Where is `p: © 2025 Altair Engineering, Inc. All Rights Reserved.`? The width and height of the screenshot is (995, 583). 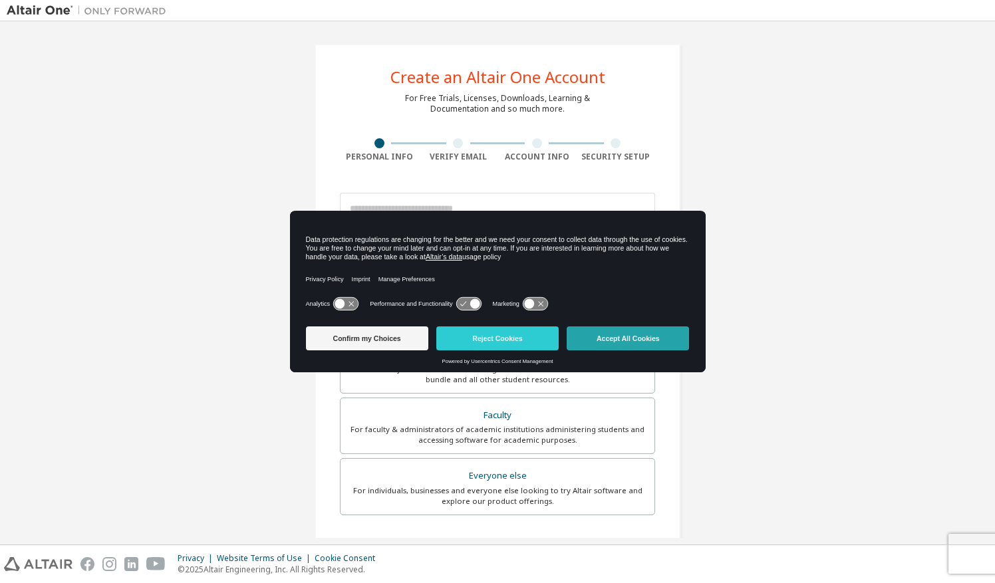
p: © 2025 Altair Engineering, Inc. All Rights Reserved. is located at coordinates (280, 569).